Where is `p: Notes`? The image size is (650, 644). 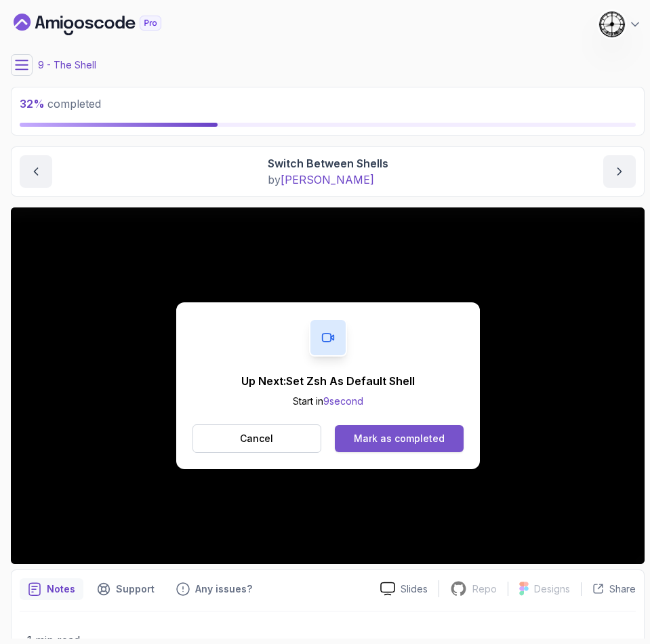
p: Notes is located at coordinates (61, 589).